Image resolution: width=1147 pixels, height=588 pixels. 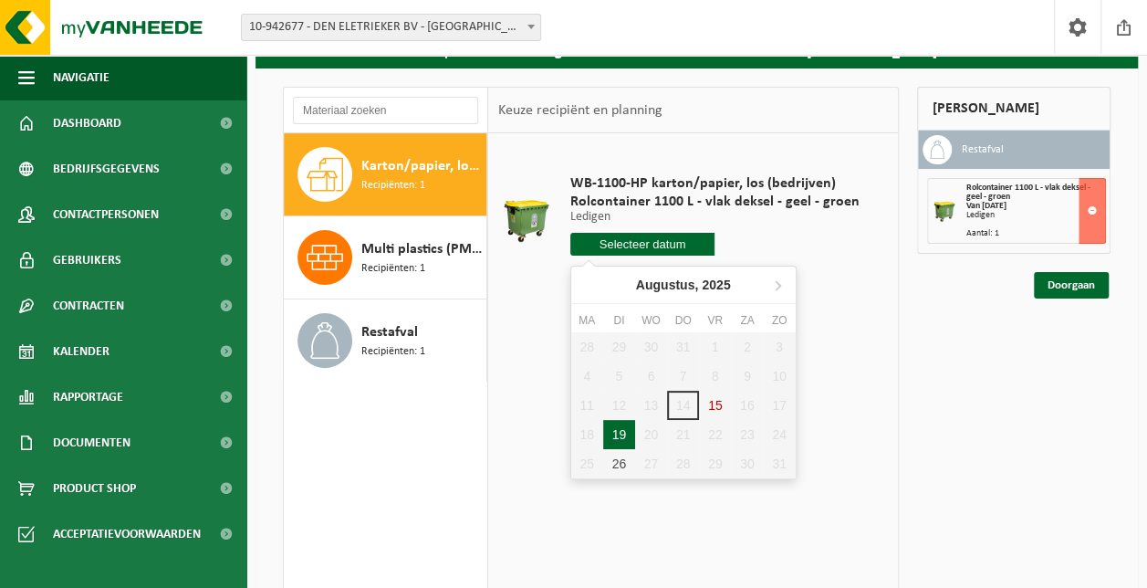 What do you see at coordinates (81, 351) in the screenshot?
I see `span: Kalender` at bounding box center [81, 351].